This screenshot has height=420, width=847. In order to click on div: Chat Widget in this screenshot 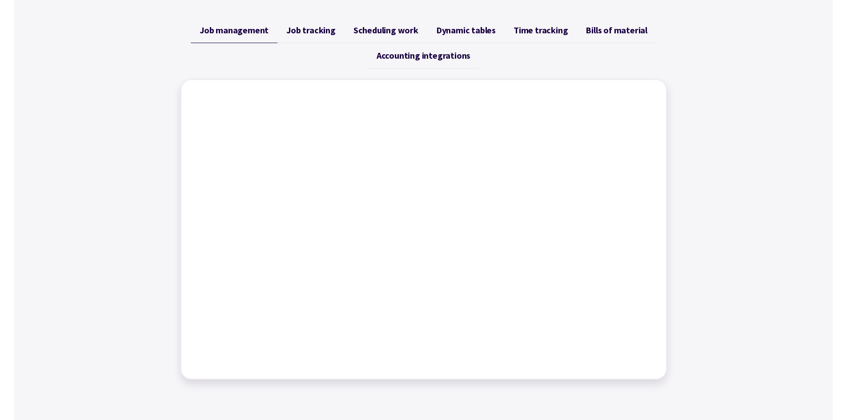, I will do `click(772, 372)`.